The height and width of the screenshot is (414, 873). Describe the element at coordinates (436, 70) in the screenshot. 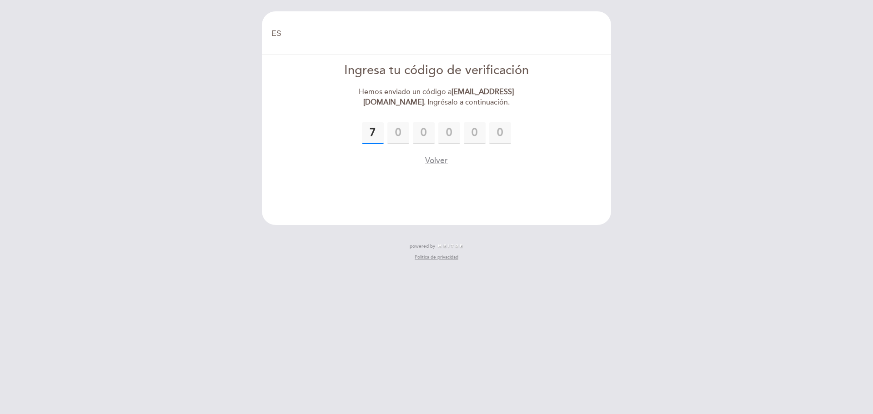

I see `div: Ingresa tu código de verificación` at that location.